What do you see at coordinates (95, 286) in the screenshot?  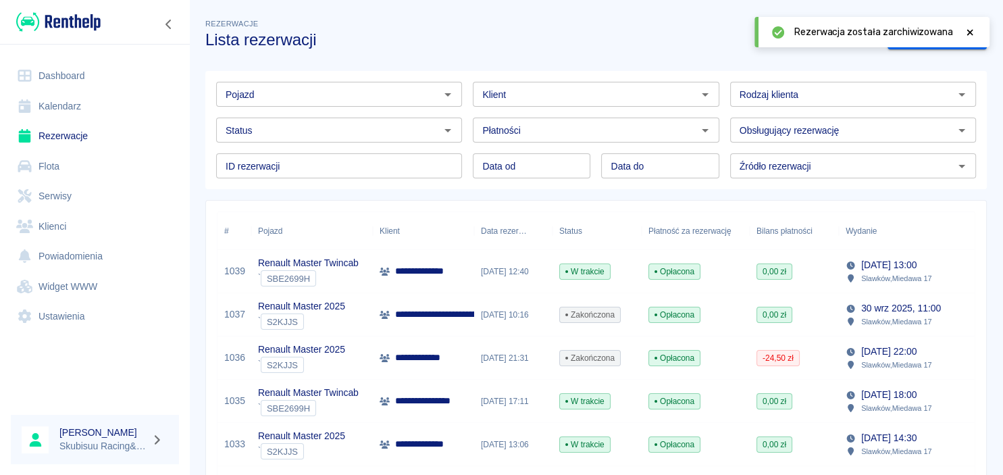 I see `a: Widget WWW` at bounding box center [95, 286].